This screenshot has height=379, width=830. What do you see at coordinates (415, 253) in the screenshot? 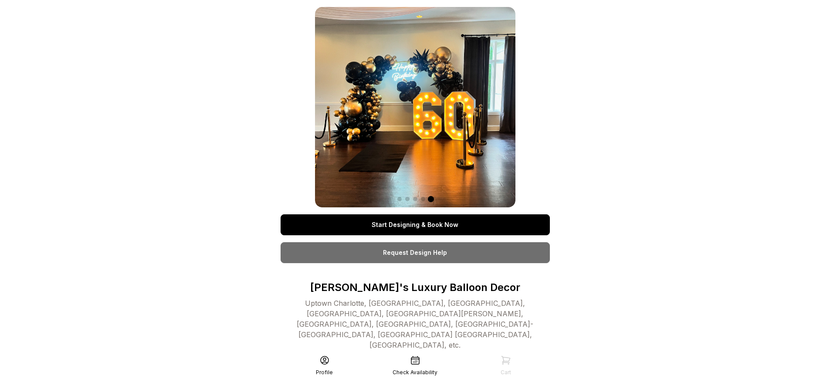
I see `a: Request Design Help` at bounding box center [415, 253].